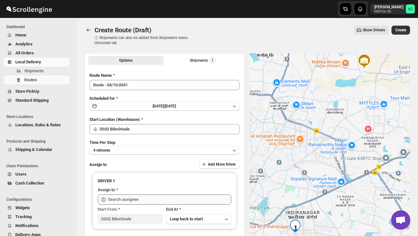 The image size is (418, 236). What do you see at coordinates (30, 183) in the screenshot?
I see `span: Cash Collection` at bounding box center [30, 183].